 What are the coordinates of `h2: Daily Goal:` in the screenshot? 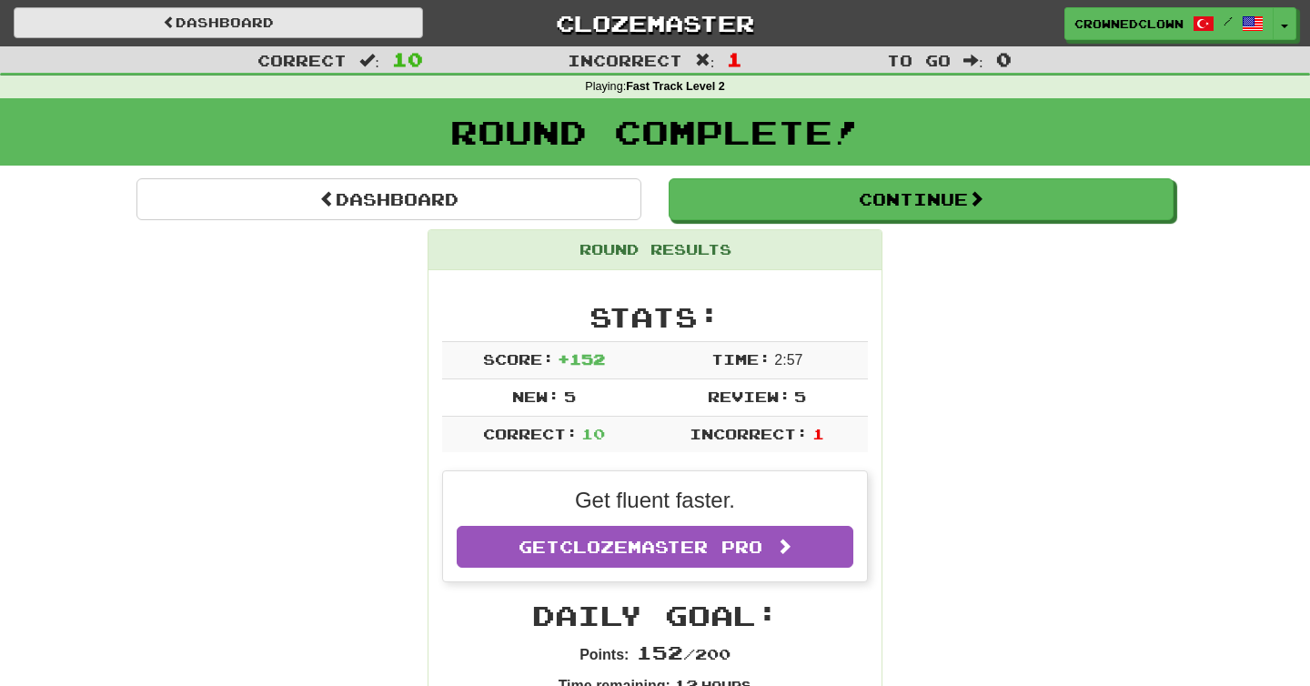 It's located at (655, 615).